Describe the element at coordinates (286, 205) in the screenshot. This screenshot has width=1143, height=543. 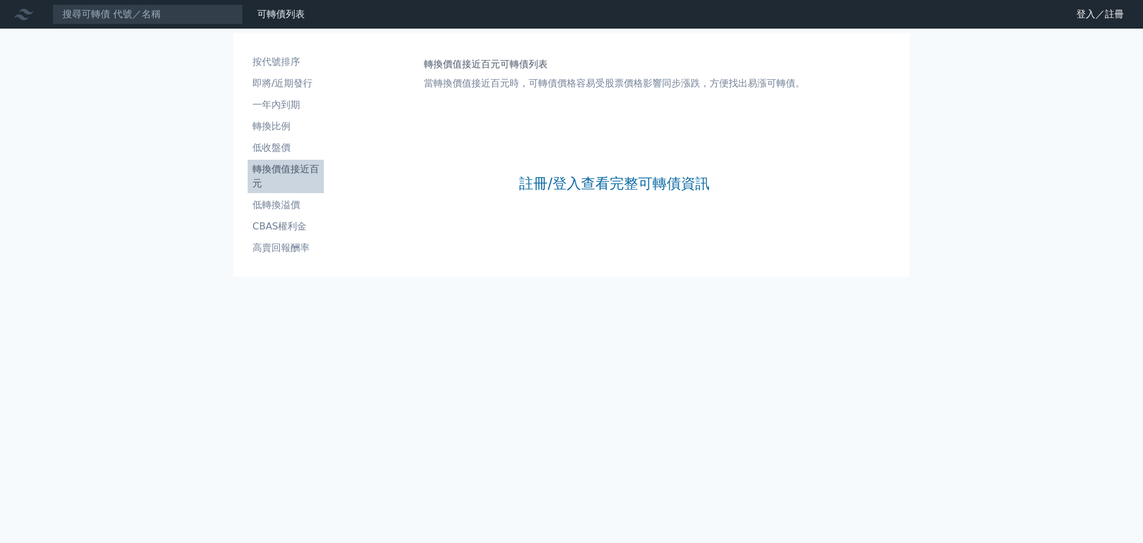
I see `a: 低轉換溢價` at that location.